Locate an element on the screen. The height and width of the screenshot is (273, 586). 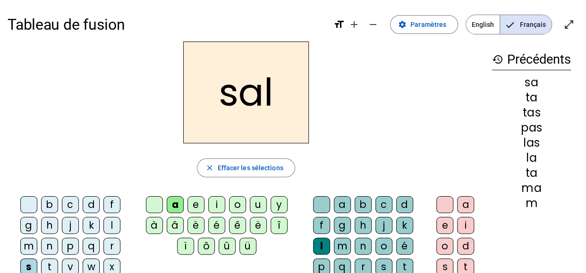
mat-button-toggle-group: Language selection is located at coordinates (508, 25).